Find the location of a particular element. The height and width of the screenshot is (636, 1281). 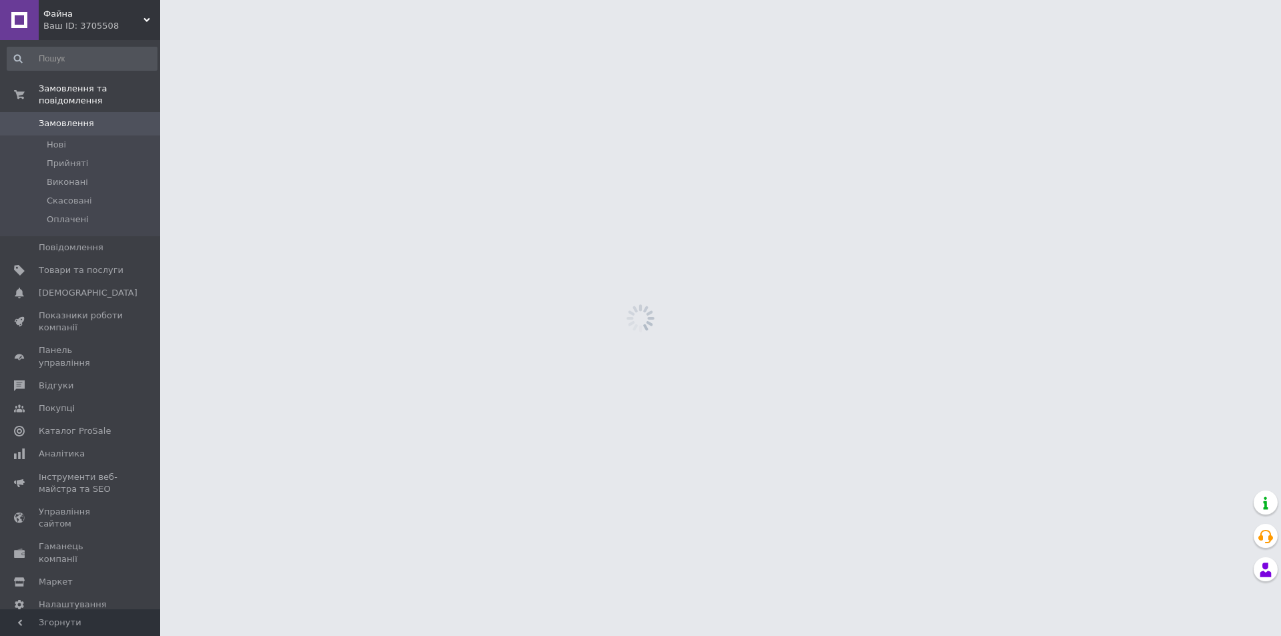

span: Панель управління is located at coordinates (81, 356).